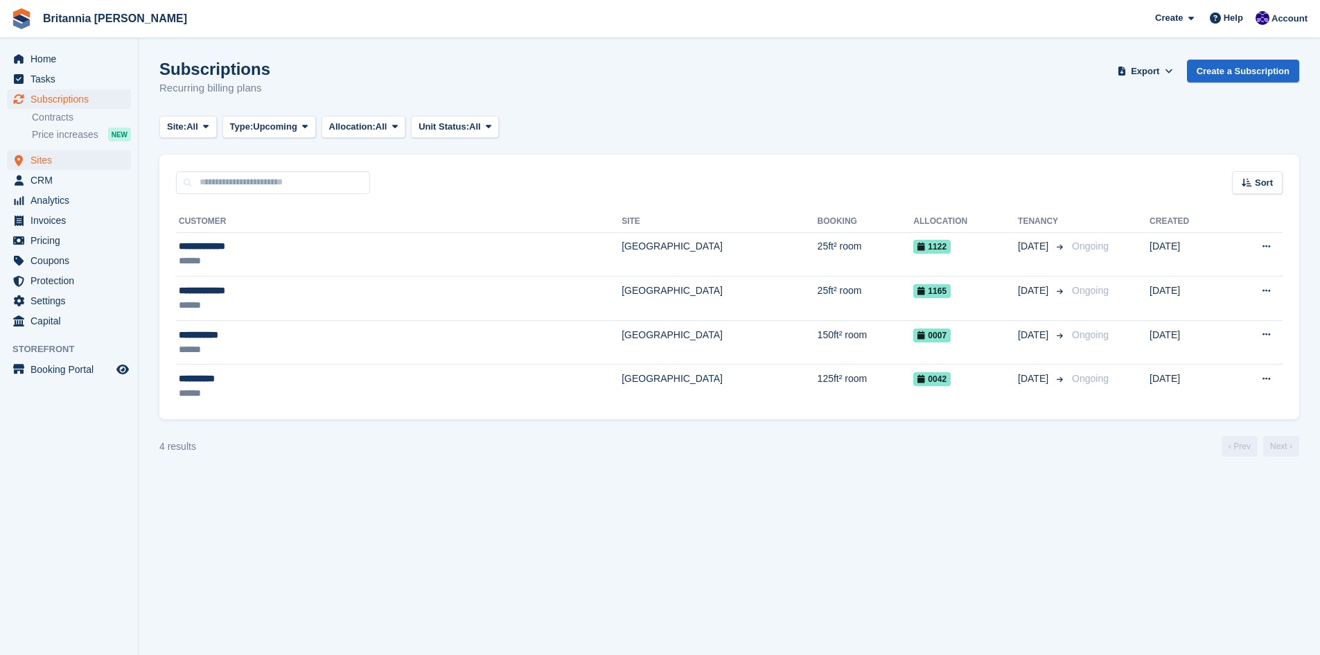  Describe the element at coordinates (242, 127) in the screenshot. I see `span: Type:` at that location.